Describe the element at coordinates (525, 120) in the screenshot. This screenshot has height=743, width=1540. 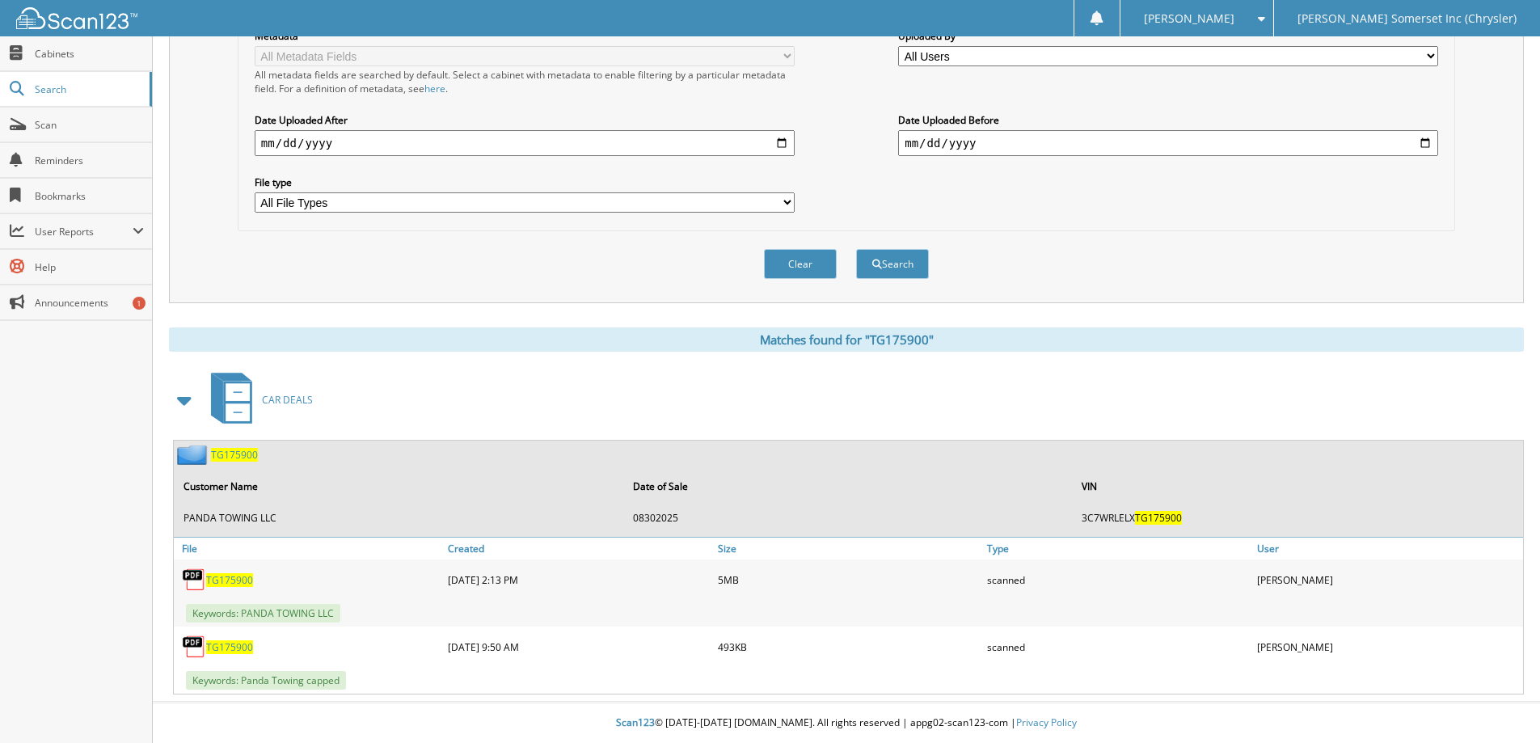
I see `label: Date Uploaded After` at that location.